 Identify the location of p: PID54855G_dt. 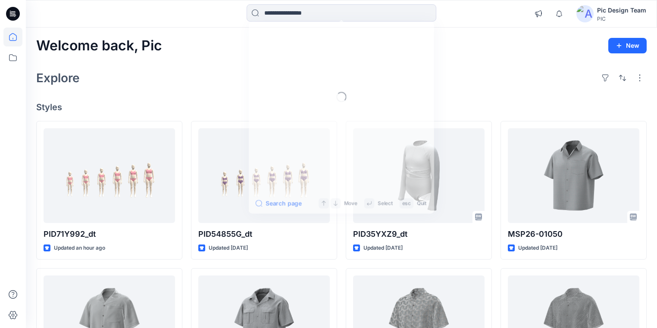
(264, 234).